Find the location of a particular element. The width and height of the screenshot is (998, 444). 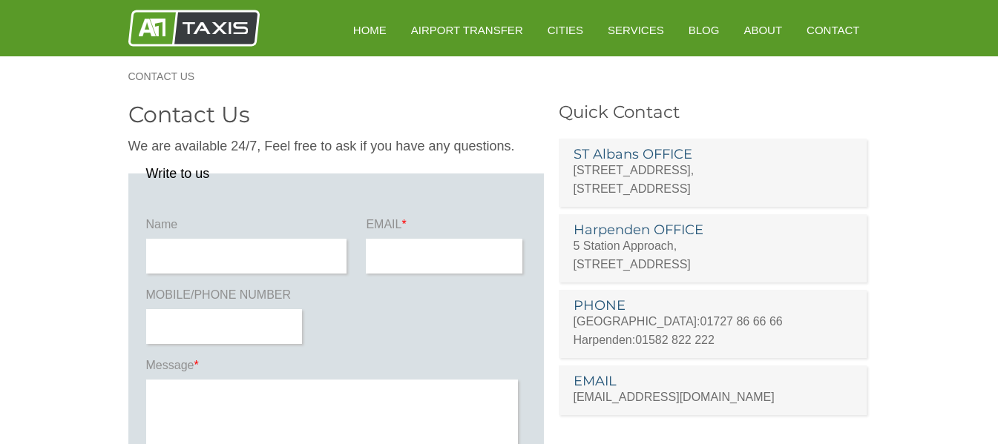

a: Contact Us is located at coordinates (169, 76).